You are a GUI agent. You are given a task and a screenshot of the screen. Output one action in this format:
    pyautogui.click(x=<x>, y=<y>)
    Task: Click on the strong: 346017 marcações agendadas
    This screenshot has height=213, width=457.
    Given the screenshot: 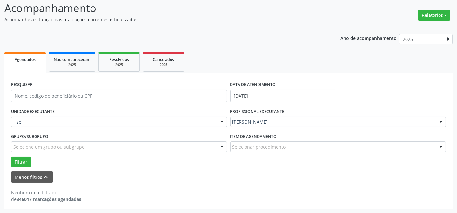 What is the action you would take?
    pyautogui.click(x=49, y=199)
    